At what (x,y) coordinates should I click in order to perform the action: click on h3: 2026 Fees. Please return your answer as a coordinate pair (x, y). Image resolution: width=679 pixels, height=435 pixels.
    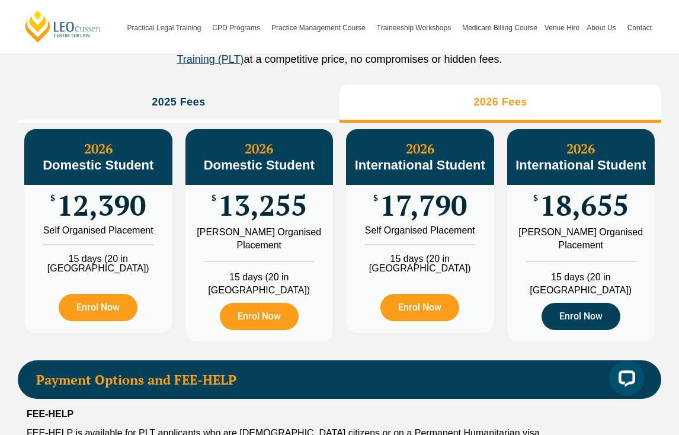
    Looking at the image, I should click on (500, 102).